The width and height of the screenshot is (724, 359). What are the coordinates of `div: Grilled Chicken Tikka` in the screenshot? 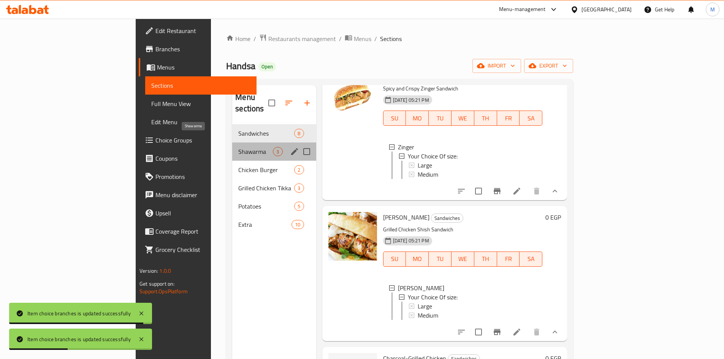 It's located at (266, 188).